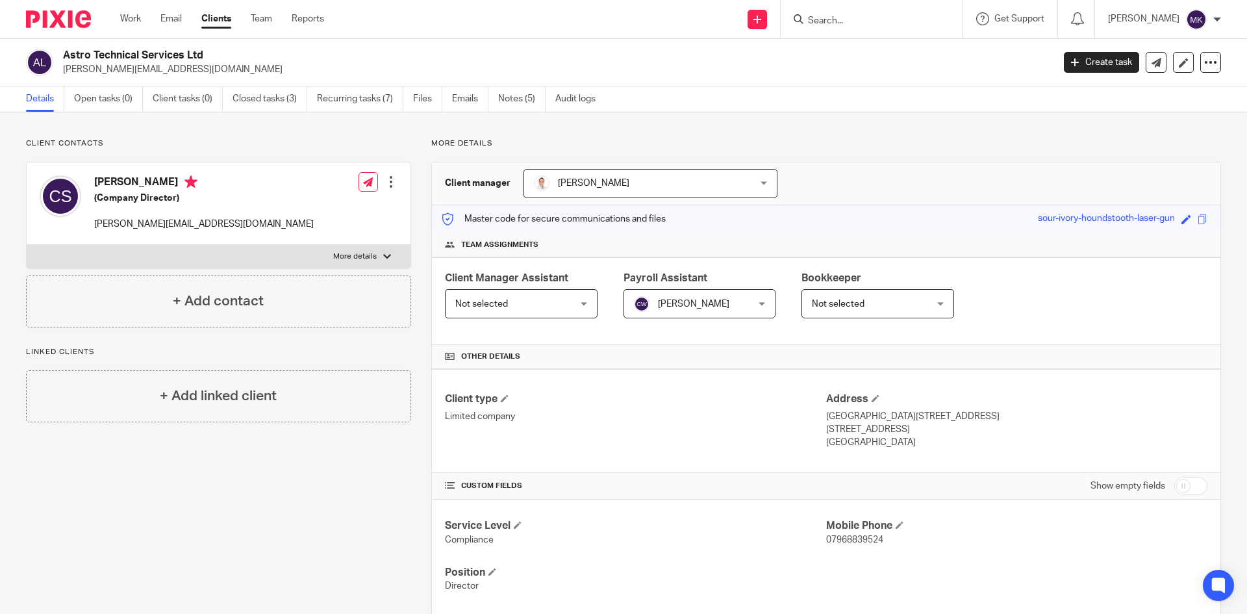 Image resolution: width=1247 pixels, height=614 pixels. What do you see at coordinates (171, 19) in the screenshot?
I see `a: Email` at bounding box center [171, 19].